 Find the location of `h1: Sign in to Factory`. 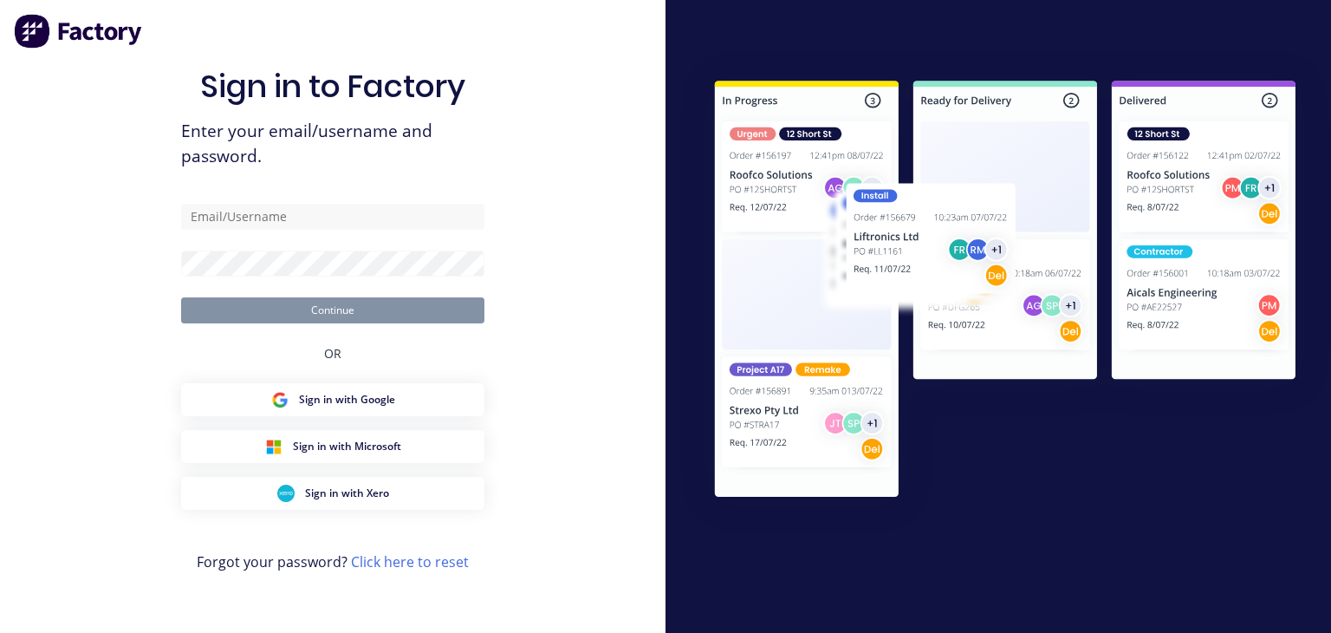

h1: Sign in to Factory is located at coordinates (333, 86).